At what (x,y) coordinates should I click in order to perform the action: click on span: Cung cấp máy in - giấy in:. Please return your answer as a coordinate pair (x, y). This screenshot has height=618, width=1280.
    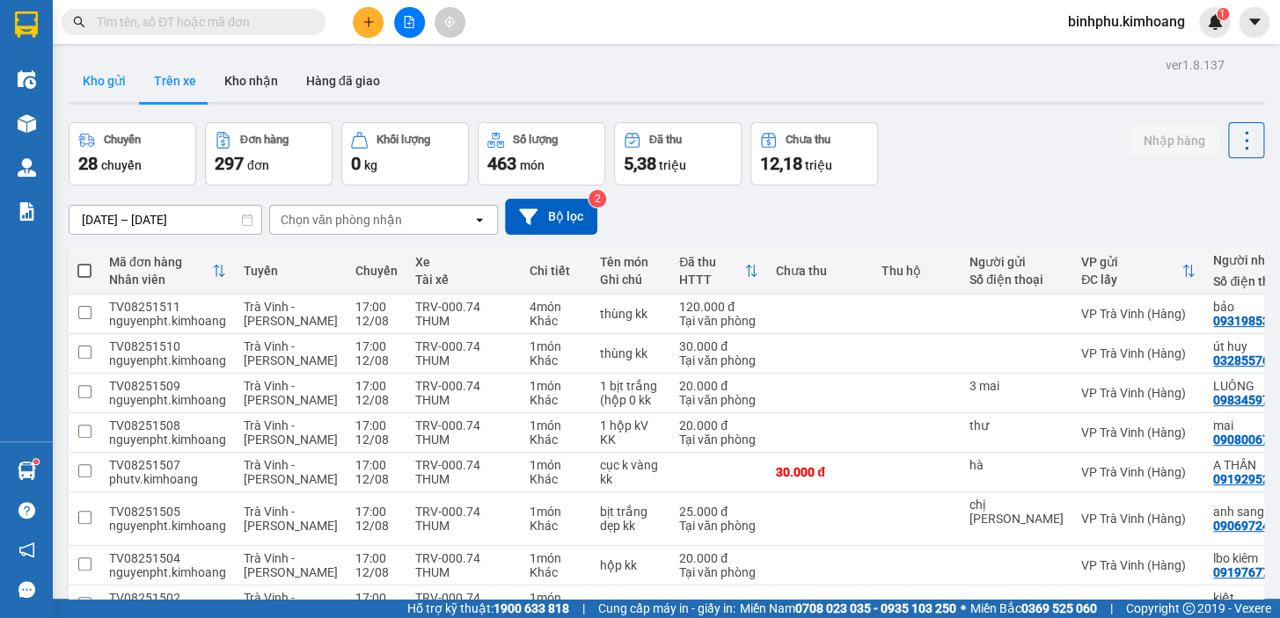
    Looking at the image, I should click on (667, 609).